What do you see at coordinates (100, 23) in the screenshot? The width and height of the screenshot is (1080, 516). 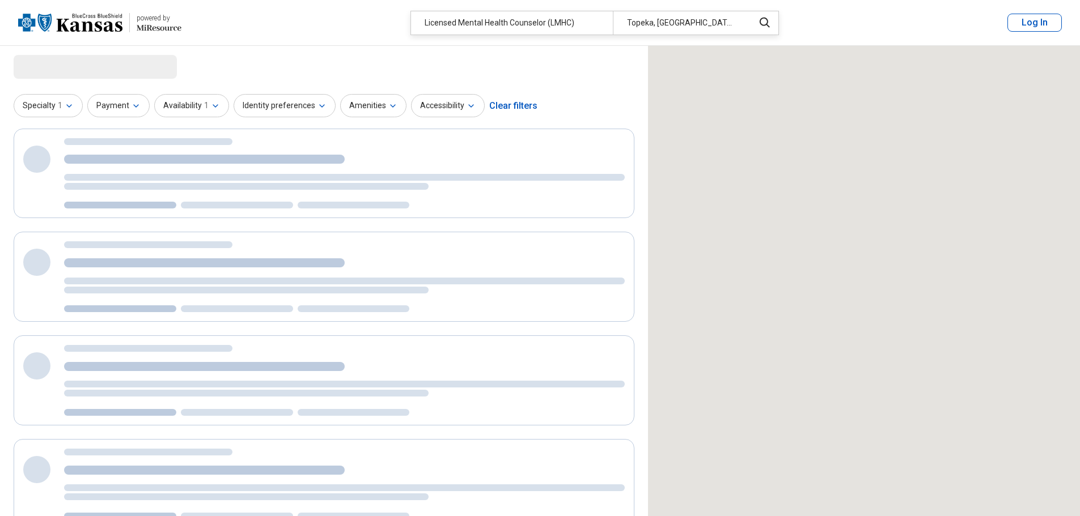 I see `a: Blue Cross Blue Shield Kansaspowered by` at bounding box center [100, 23].